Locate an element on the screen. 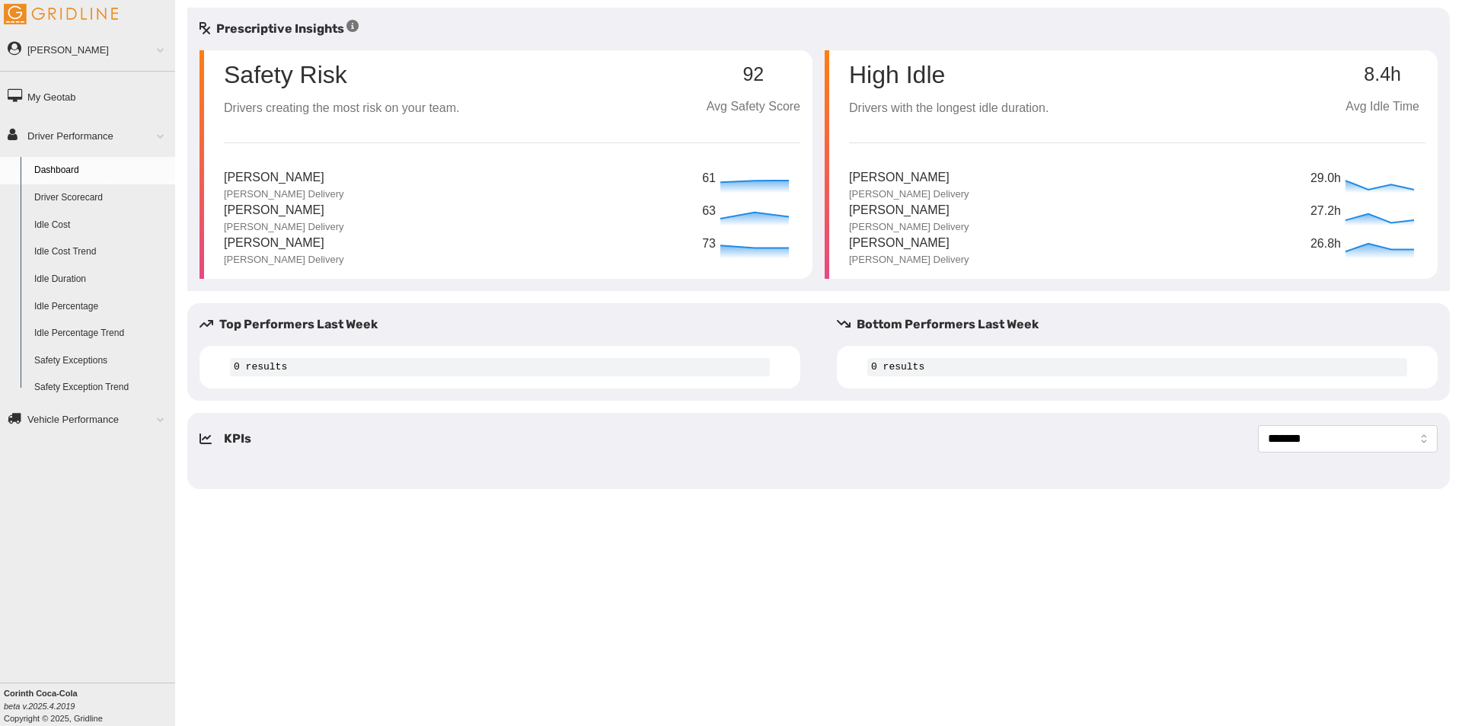 This screenshot has width=1462, height=726. p: 29.0h is located at coordinates (1326, 178).